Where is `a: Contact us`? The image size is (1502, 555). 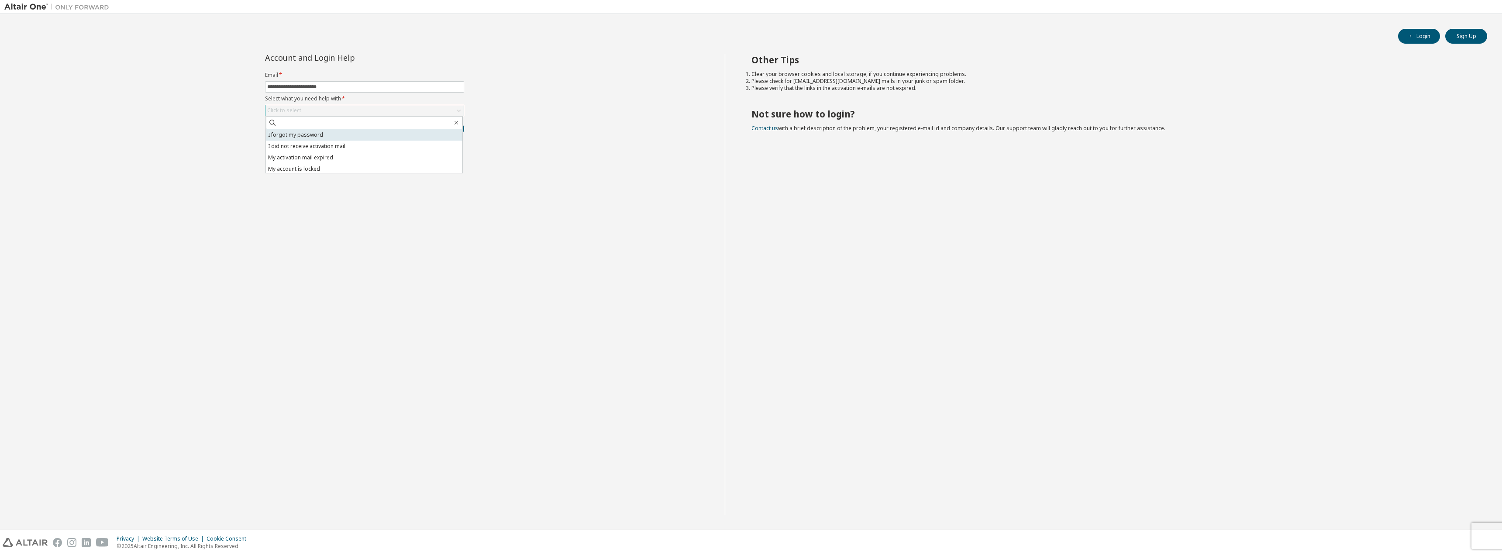 a: Contact us is located at coordinates (764, 128).